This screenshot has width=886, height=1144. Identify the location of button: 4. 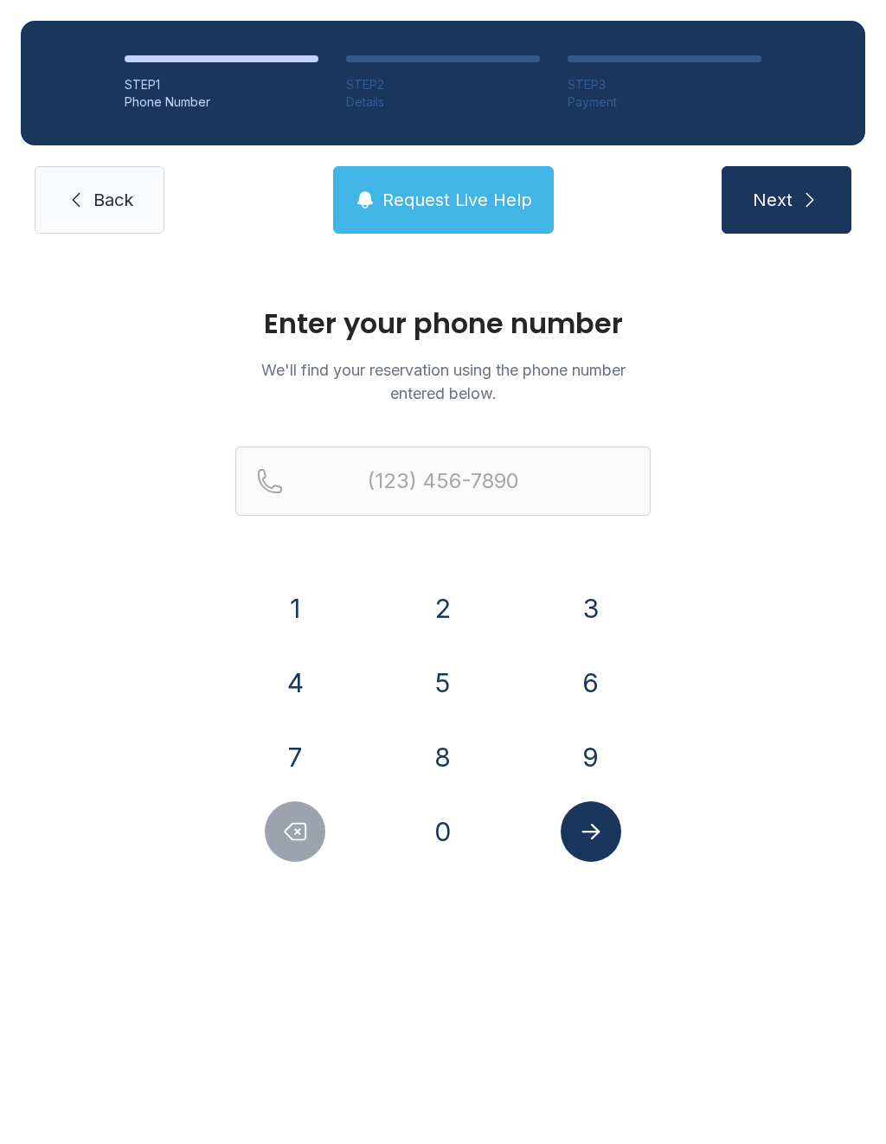
(295, 683).